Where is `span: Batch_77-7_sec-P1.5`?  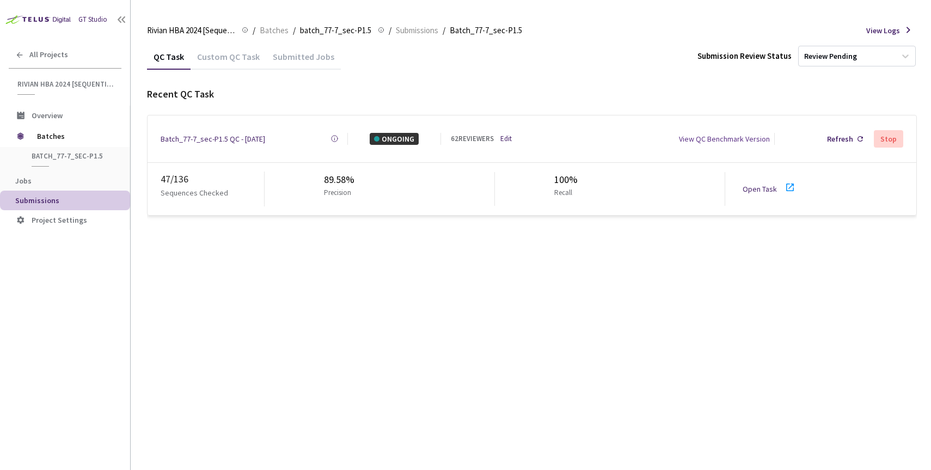 span: Batch_77-7_sec-P1.5 is located at coordinates (485, 30).